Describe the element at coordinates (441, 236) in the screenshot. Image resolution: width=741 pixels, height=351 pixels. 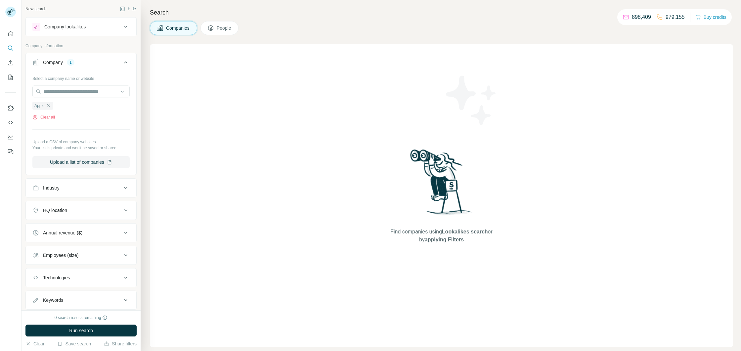
I see `span: Find companies using or by` at that location.